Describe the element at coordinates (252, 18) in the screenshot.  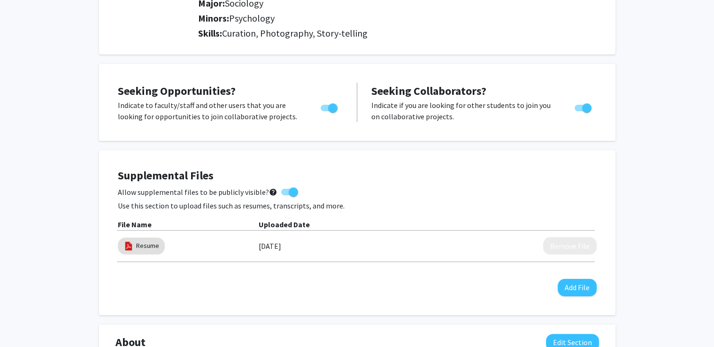
I see `span: Psychology` at that location.